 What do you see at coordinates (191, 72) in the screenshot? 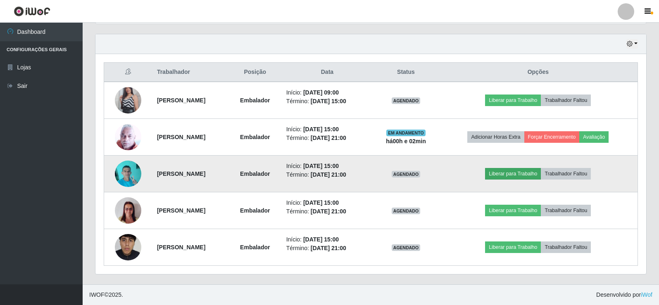
I see `th: Trabalhador` at bounding box center [191, 72].